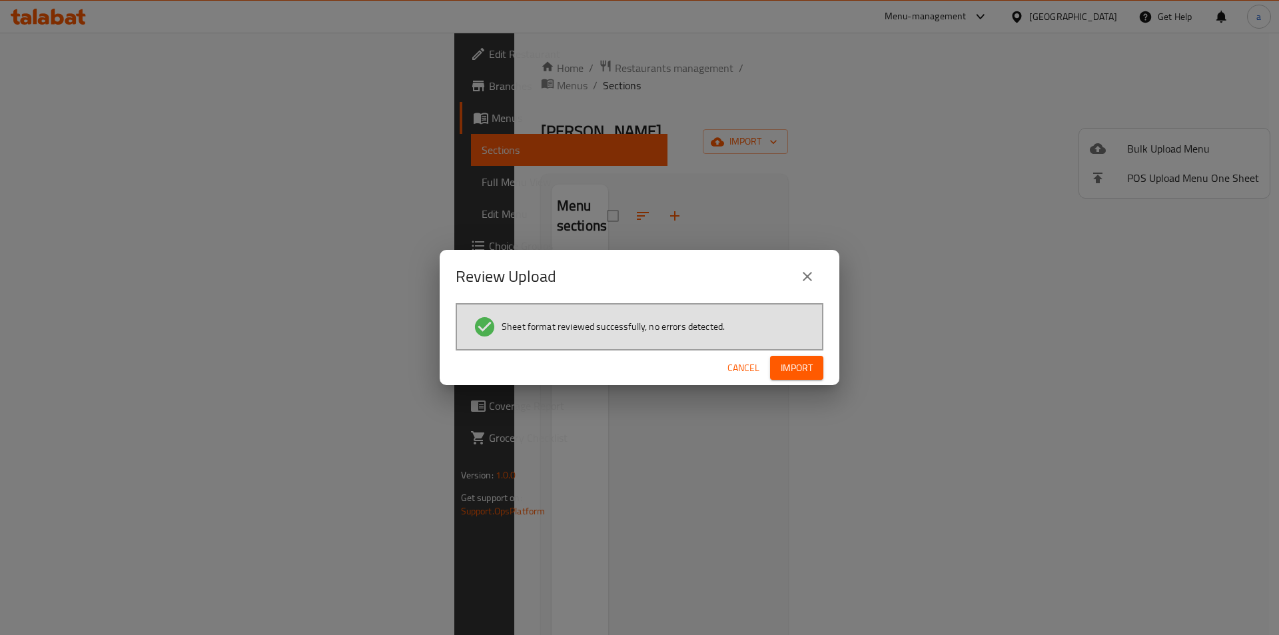 The height and width of the screenshot is (635, 1279). I want to click on span: Sheet format reviewed successfully, no errors detected., so click(613, 327).